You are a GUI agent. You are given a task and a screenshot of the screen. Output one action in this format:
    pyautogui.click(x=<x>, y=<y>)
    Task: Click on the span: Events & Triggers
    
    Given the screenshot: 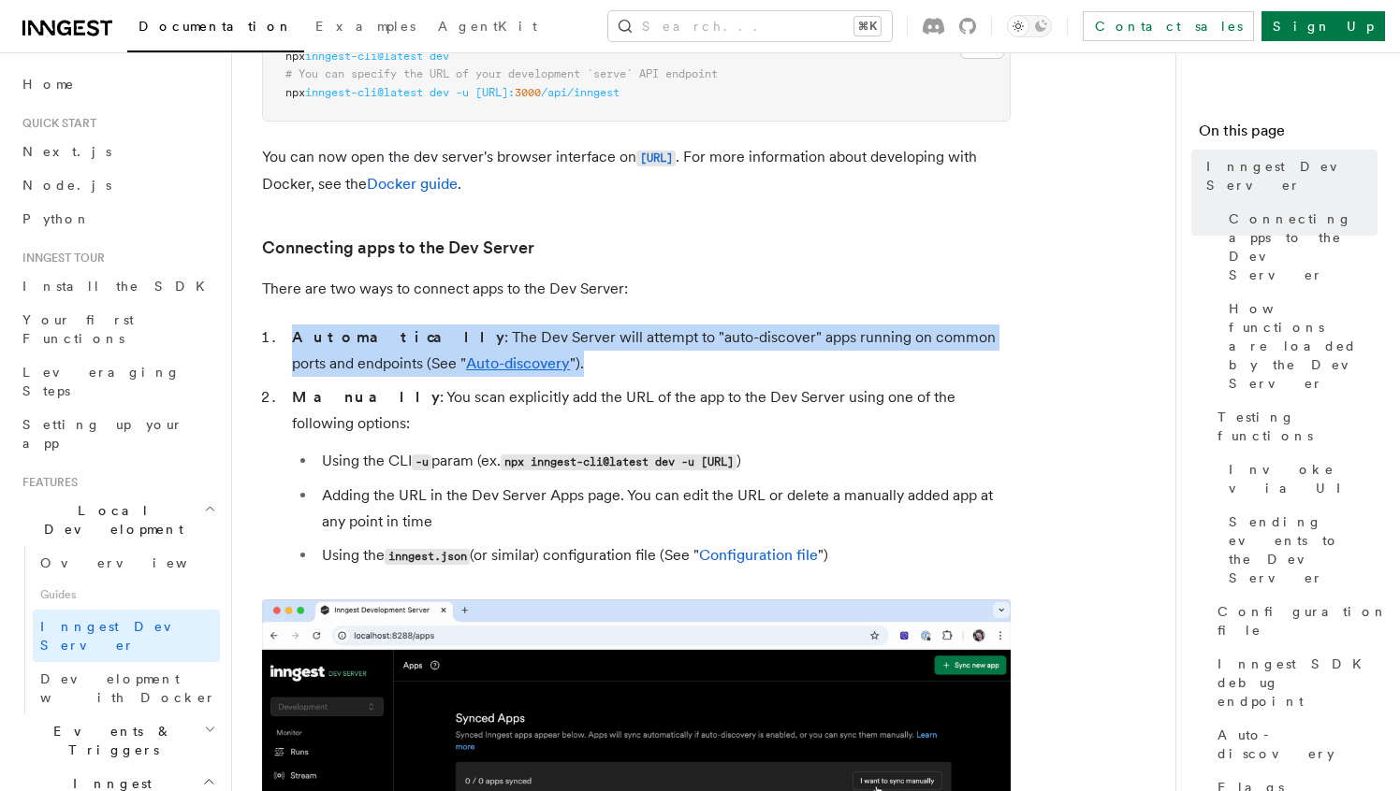 What is the action you would take?
    pyautogui.click(x=109, y=741)
    